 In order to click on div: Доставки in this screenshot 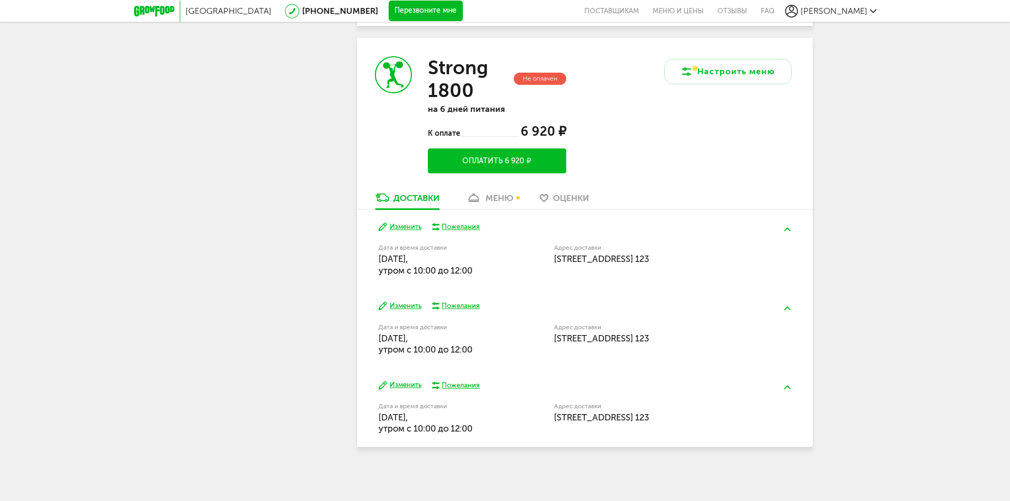, I will do `click(416, 198)`.